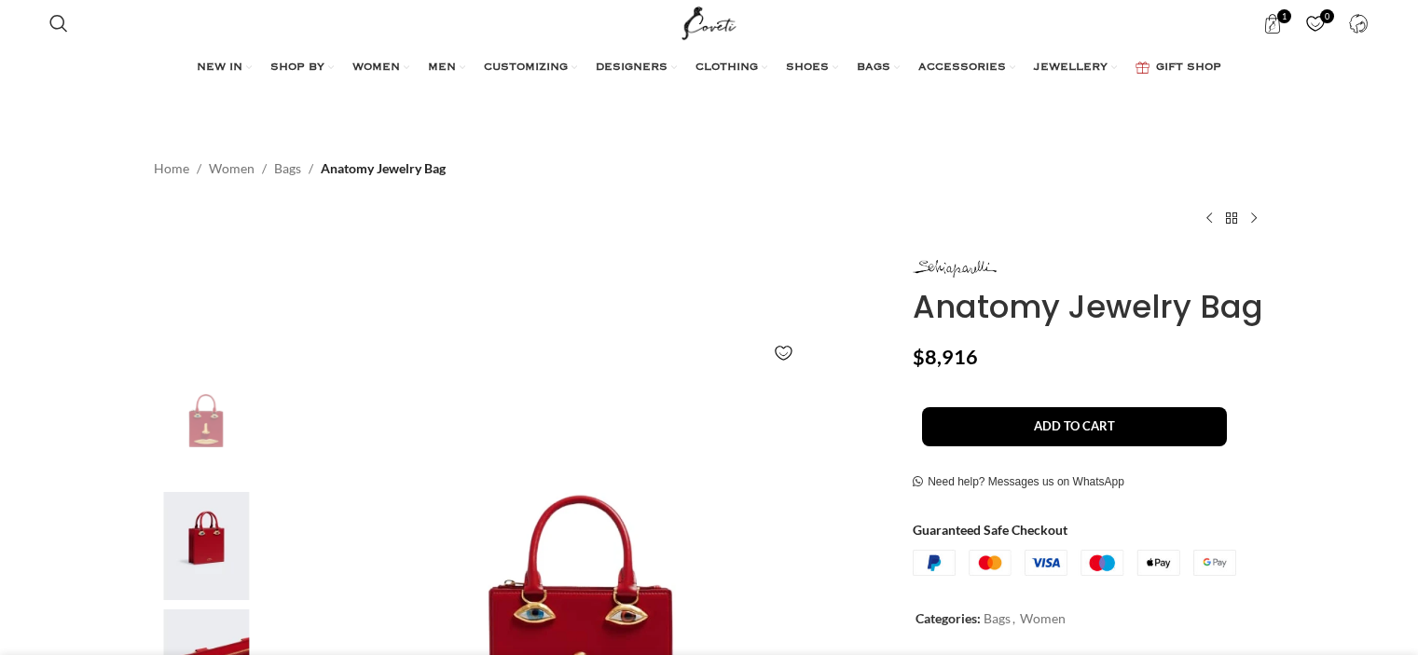  I want to click on a: Home, so click(171, 169).